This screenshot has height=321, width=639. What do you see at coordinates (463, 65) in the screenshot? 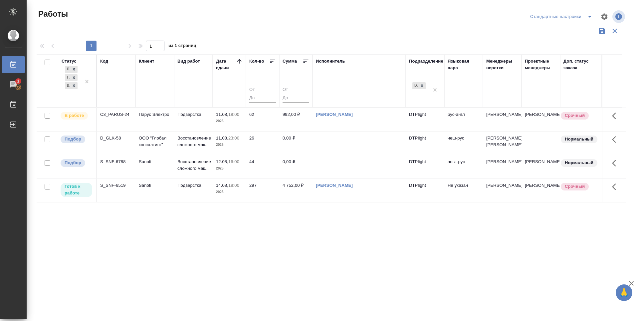
I see `div: Языковая пара` at bounding box center [463, 65].